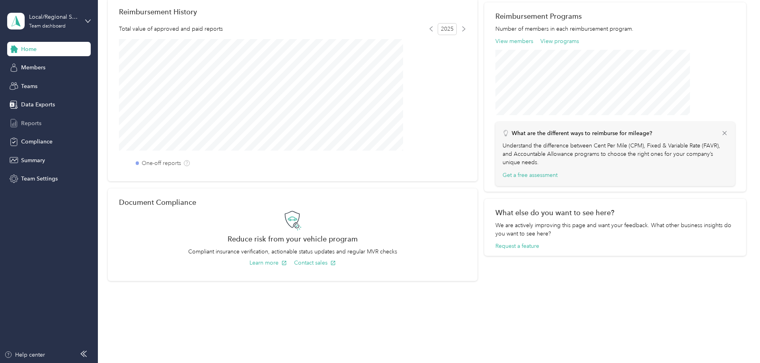  What do you see at coordinates (158, 202) in the screenshot?
I see `h2: Document Compliance` at bounding box center [158, 202].